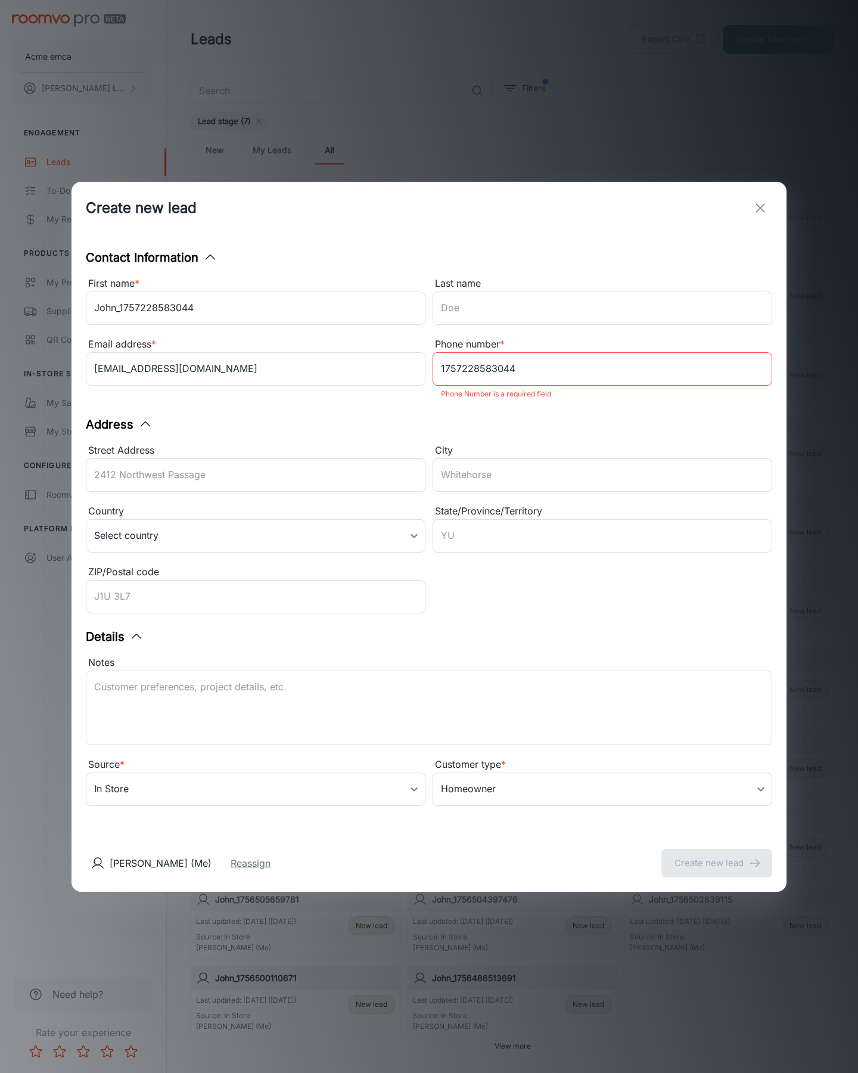 This screenshot has height=1073, width=858. I want to click on p: Phone Number is a required field, so click(602, 394).